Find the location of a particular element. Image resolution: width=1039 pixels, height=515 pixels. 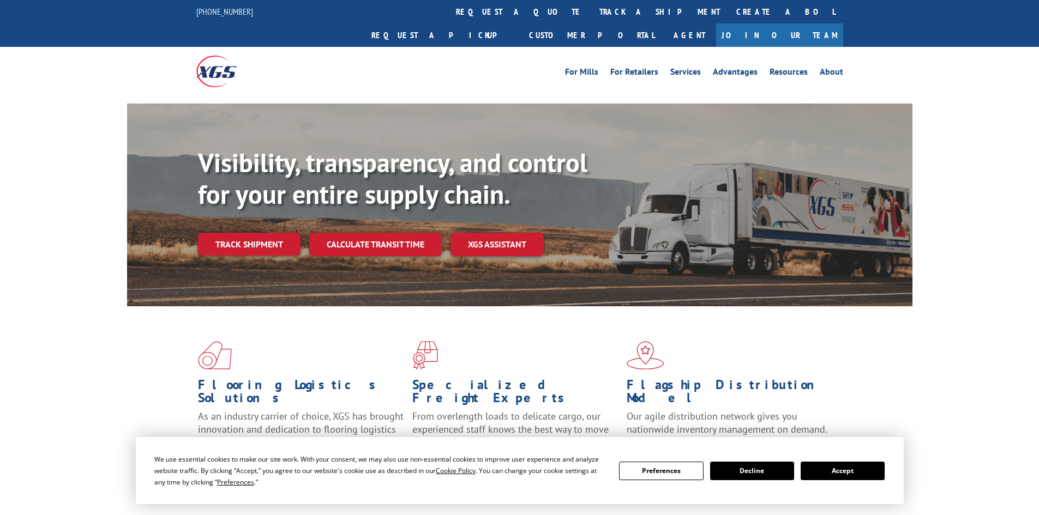

a: Resources is located at coordinates (788, 74).